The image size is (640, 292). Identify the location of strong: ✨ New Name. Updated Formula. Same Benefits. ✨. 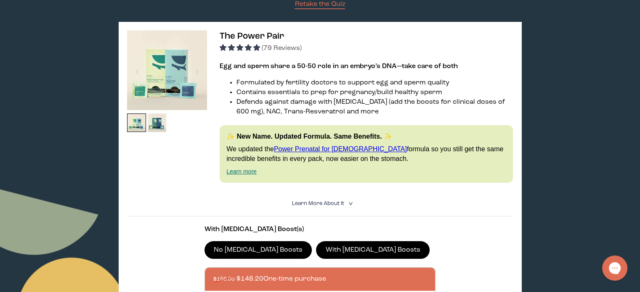
(309, 136).